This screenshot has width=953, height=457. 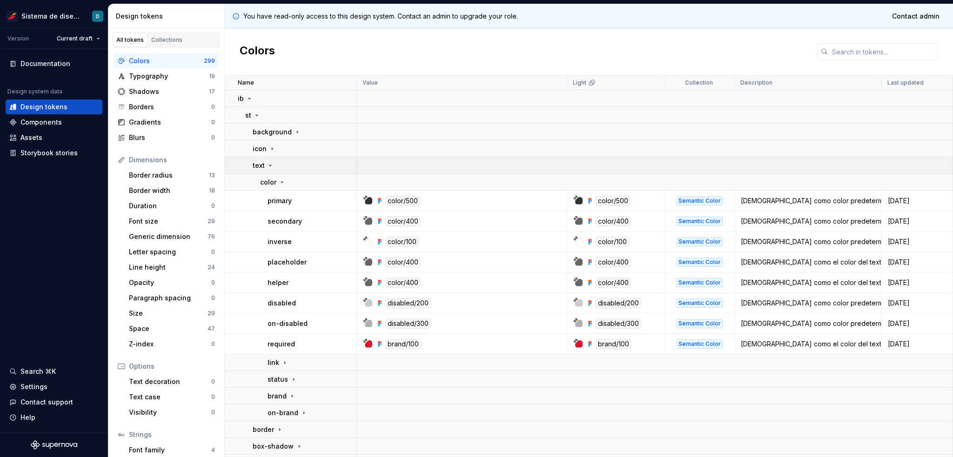 What do you see at coordinates (168, 329) in the screenshot?
I see `div: Space` at bounding box center [168, 329].